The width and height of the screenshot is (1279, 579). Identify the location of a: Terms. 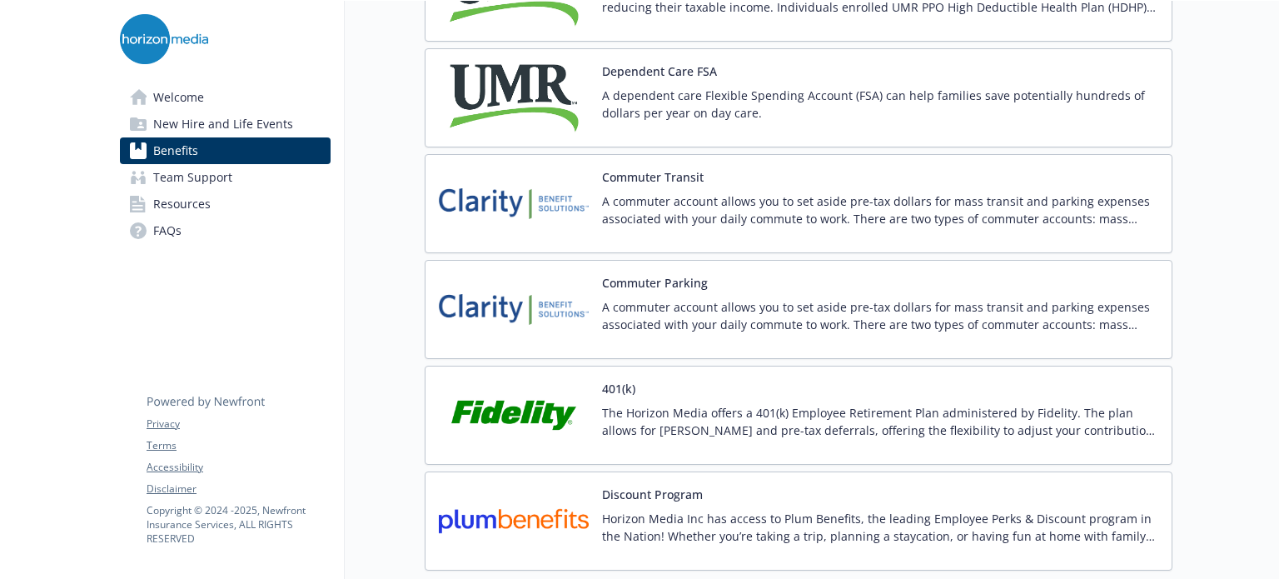
(238, 445).